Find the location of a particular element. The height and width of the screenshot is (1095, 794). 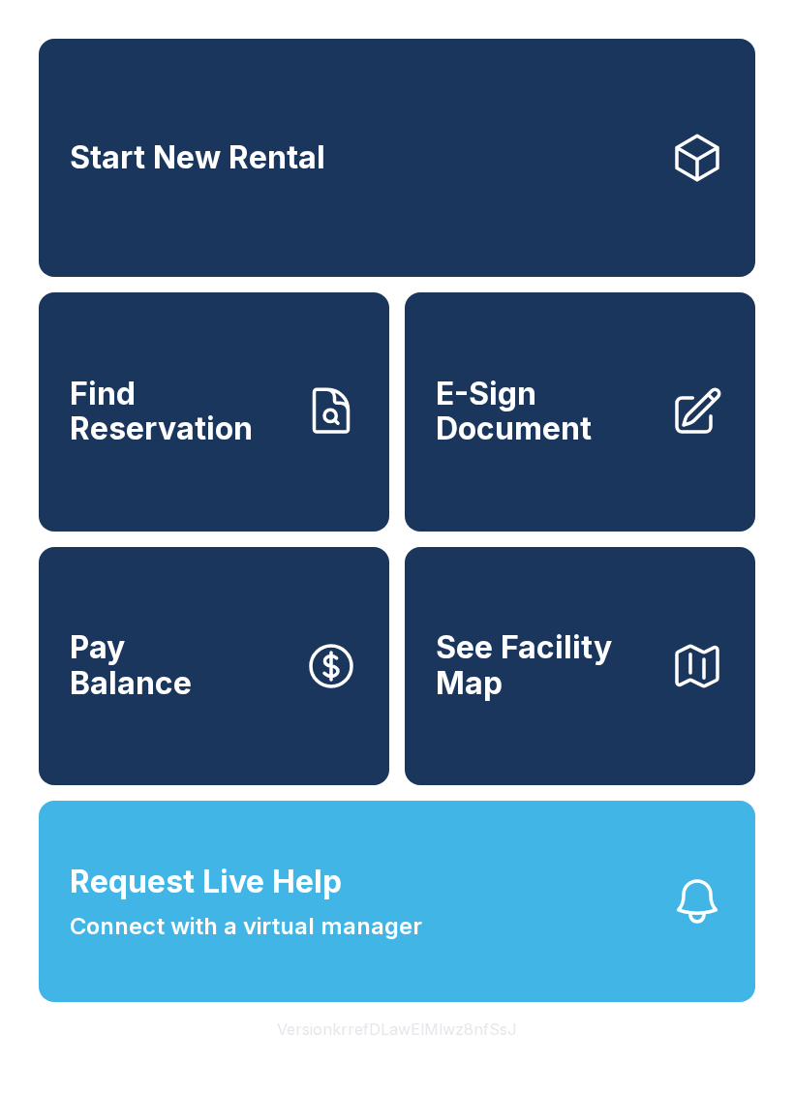

button: See Facility Map is located at coordinates (580, 666).